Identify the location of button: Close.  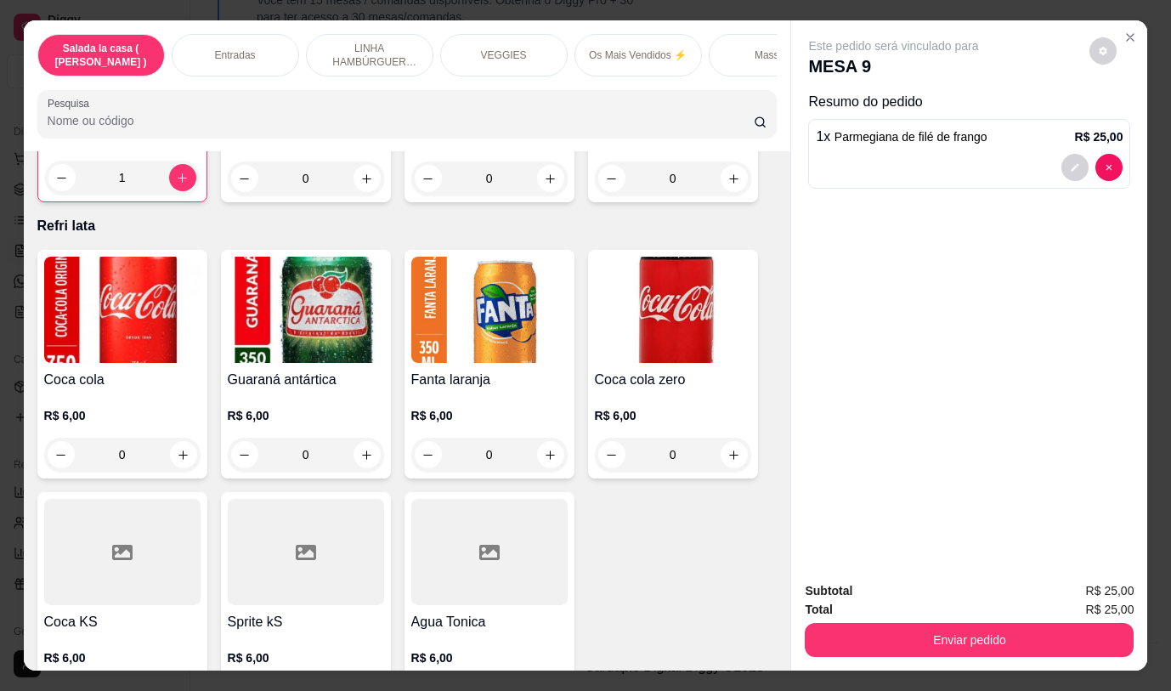
(1131, 37).